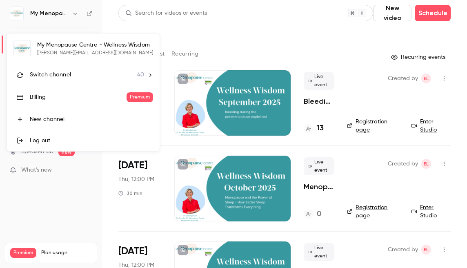  Describe the element at coordinates (141, 75) in the screenshot. I see `span: 40` at that location.